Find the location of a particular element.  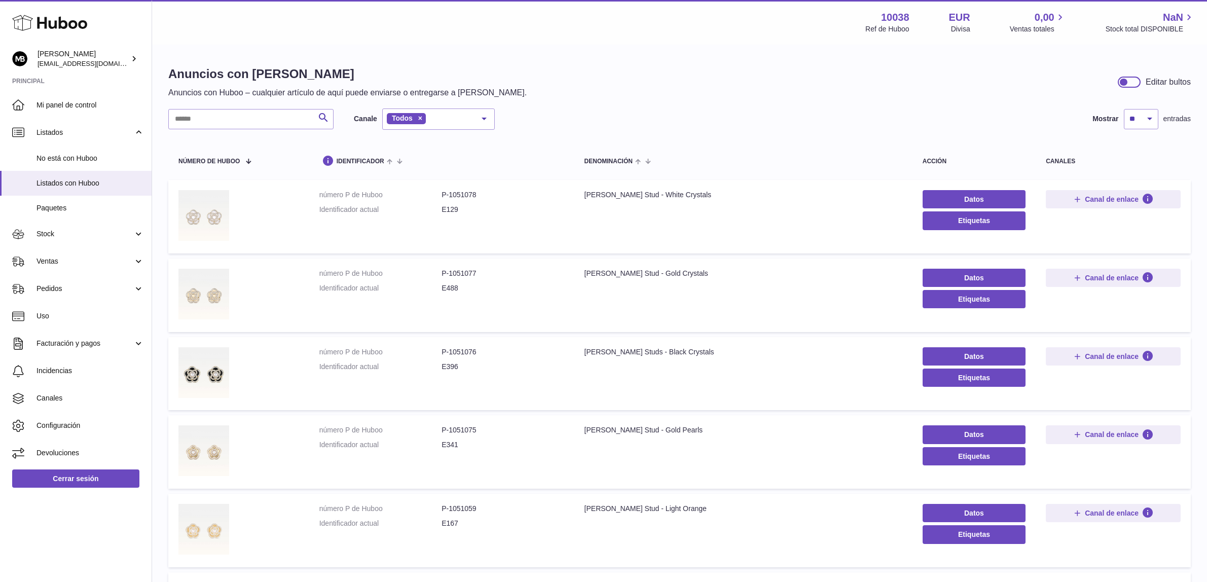

dd: E341 is located at coordinates (502, 445).